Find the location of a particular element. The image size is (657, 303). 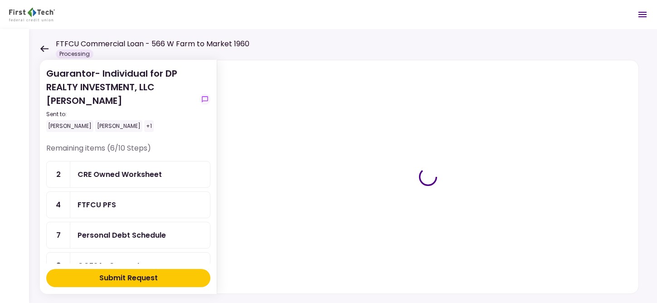

div: 7 is located at coordinates (58, 235).